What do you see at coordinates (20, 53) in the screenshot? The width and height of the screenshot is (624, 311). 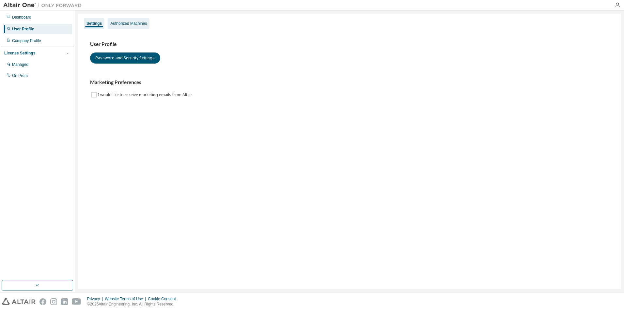 I see `div: License Settings` at bounding box center [20, 53].